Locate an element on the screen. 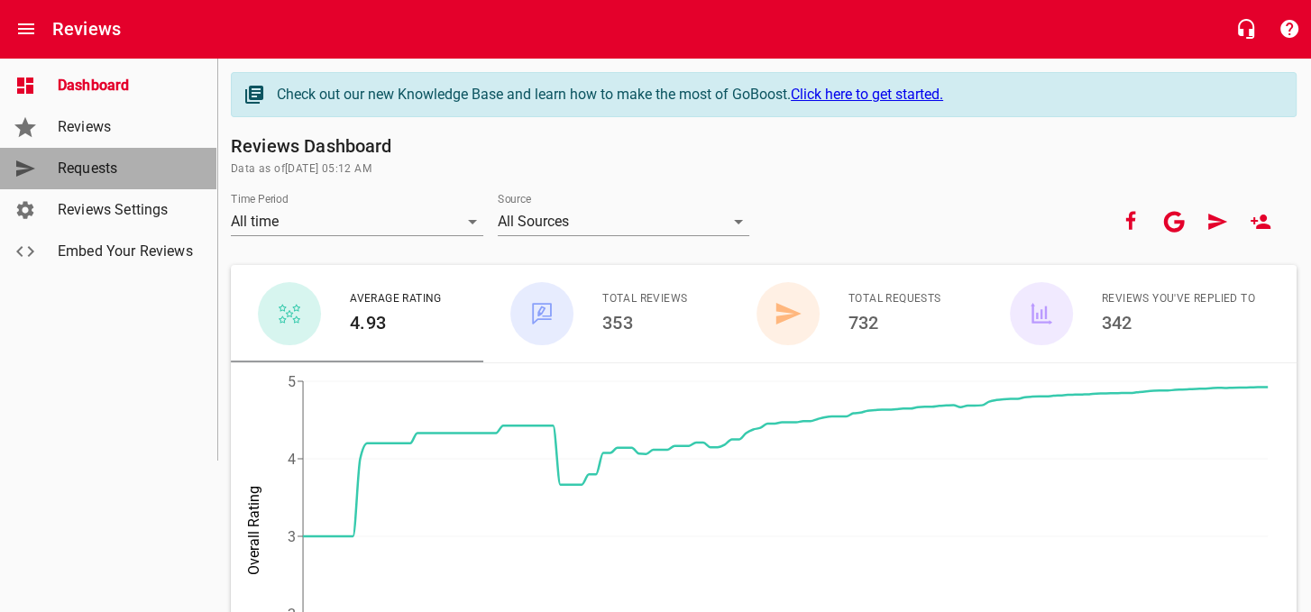 The image size is (1311, 612). tspan: 4 is located at coordinates (291, 459).